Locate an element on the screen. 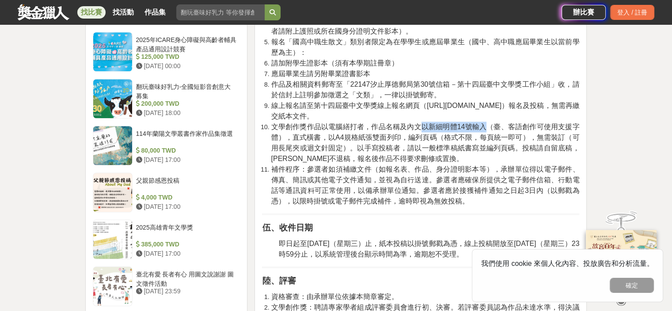 The height and width of the screenshot is (311, 672). div: 125,000 TWD is located at coordinates (186, 57).